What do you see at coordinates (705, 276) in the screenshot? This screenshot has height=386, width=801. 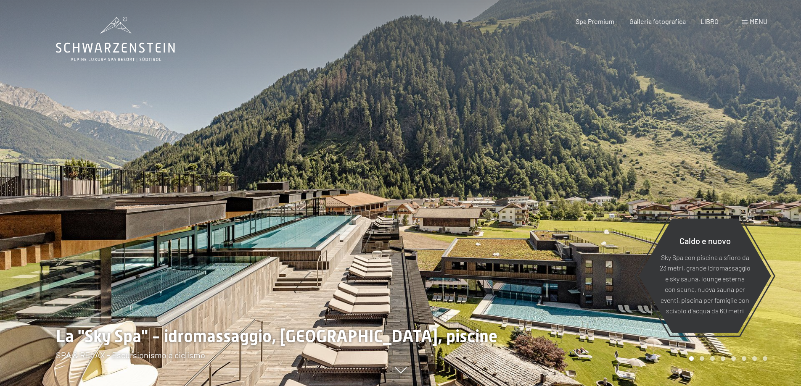 I see `a: Caldo e nuovo Sky Spa con piscina a sfioro da 23 metri, grande idromassaggio e sky sauna, lounge ...` at bounding box center [705, 276].